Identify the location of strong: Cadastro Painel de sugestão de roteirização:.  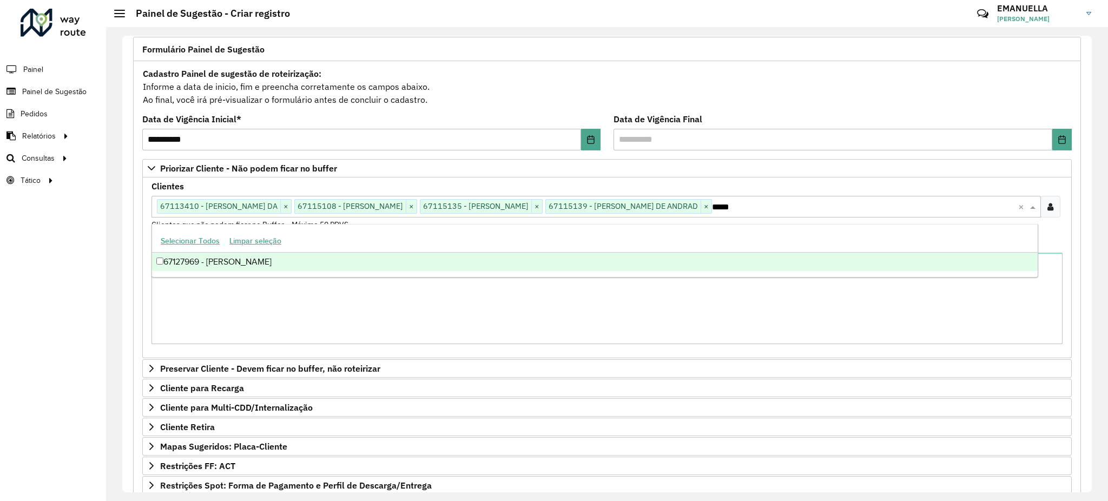
(232, 74).